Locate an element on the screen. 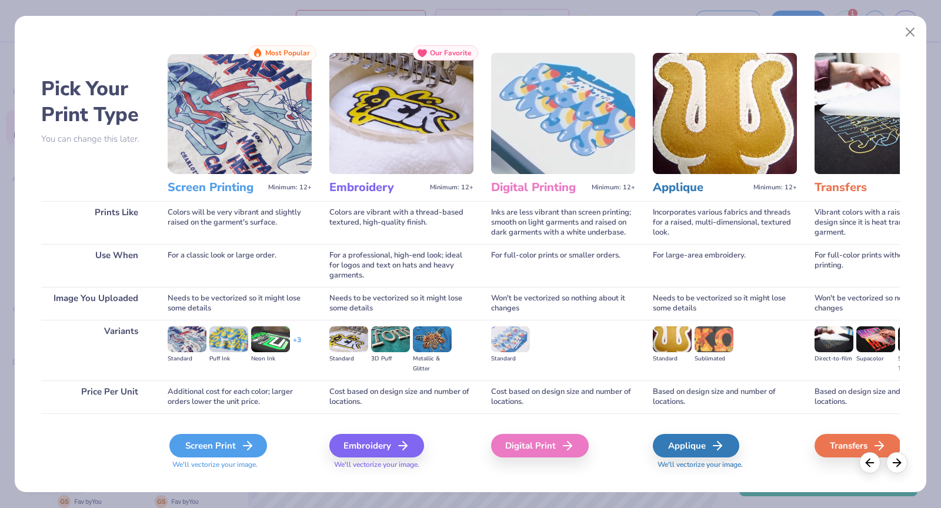 The height and width of the screenshot is (508, 941). img: 3D Puff is located at coordinates (390, 339).